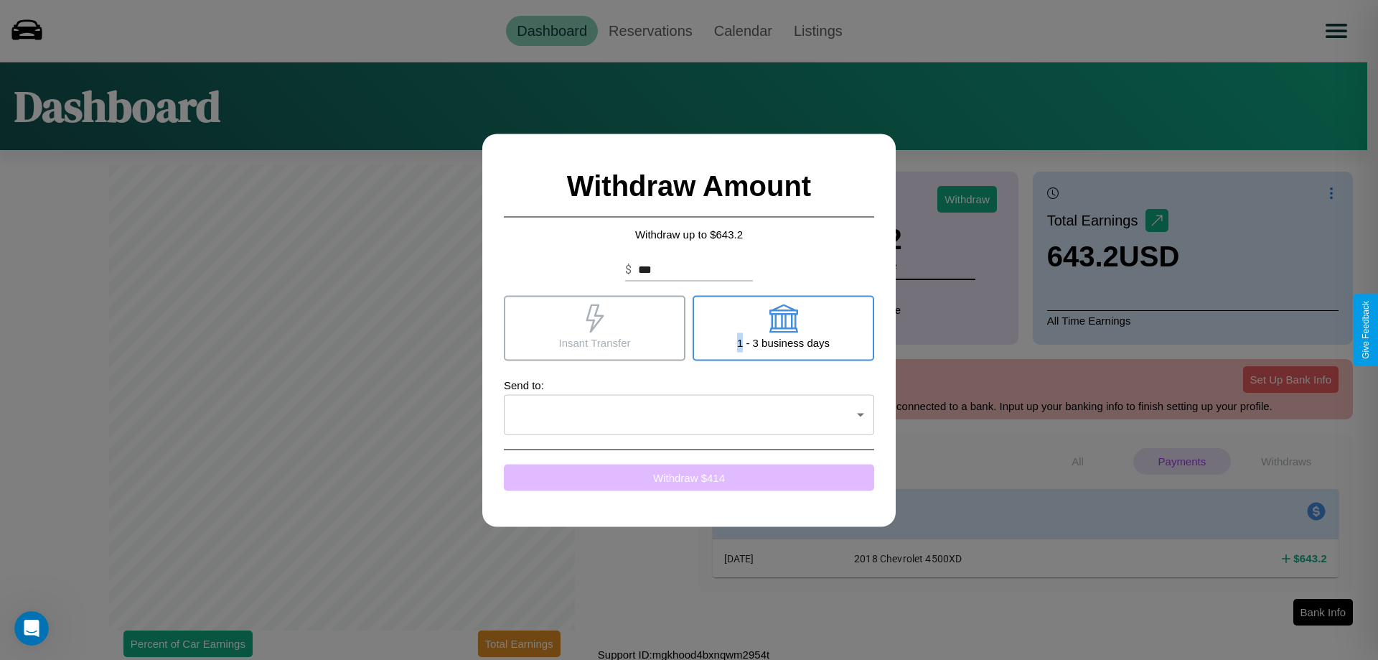 The width and height of the screenshot is (1378, 660). Describe the element at coordinates (783, 342) in the screenshot. I see `p: 1 - 3 business days` at that location.